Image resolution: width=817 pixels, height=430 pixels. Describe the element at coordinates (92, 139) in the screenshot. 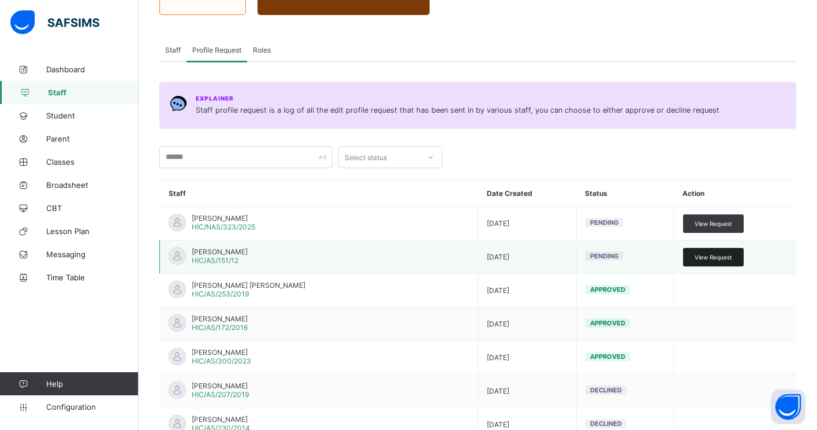

I see `span: Parent` at that location.